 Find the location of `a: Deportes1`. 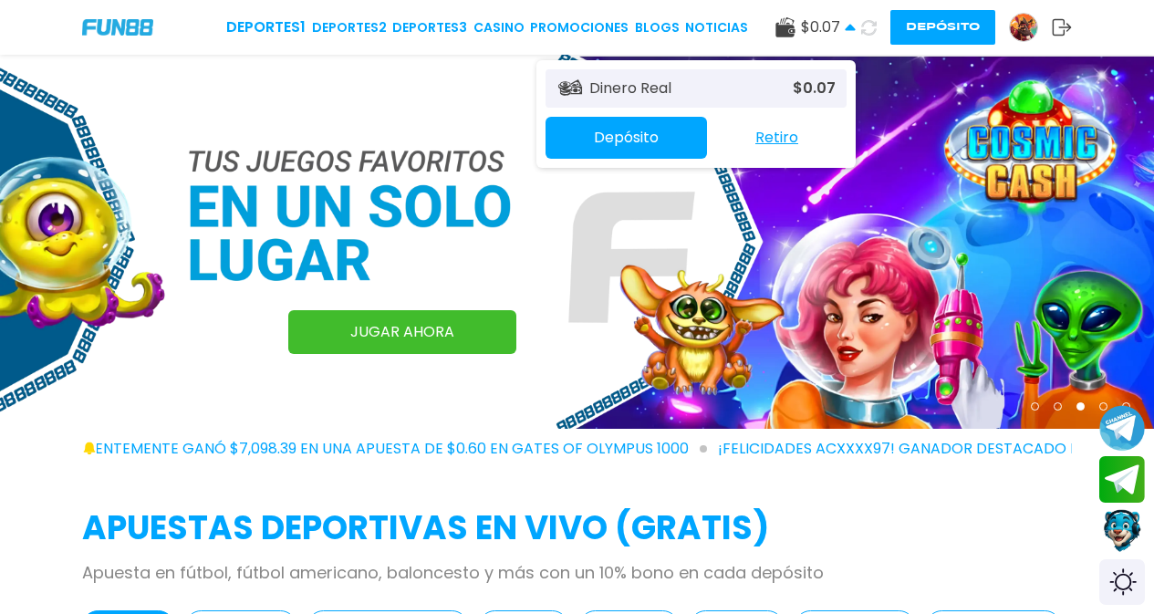

a: Deportes1 is located at coordinates (265, 27).